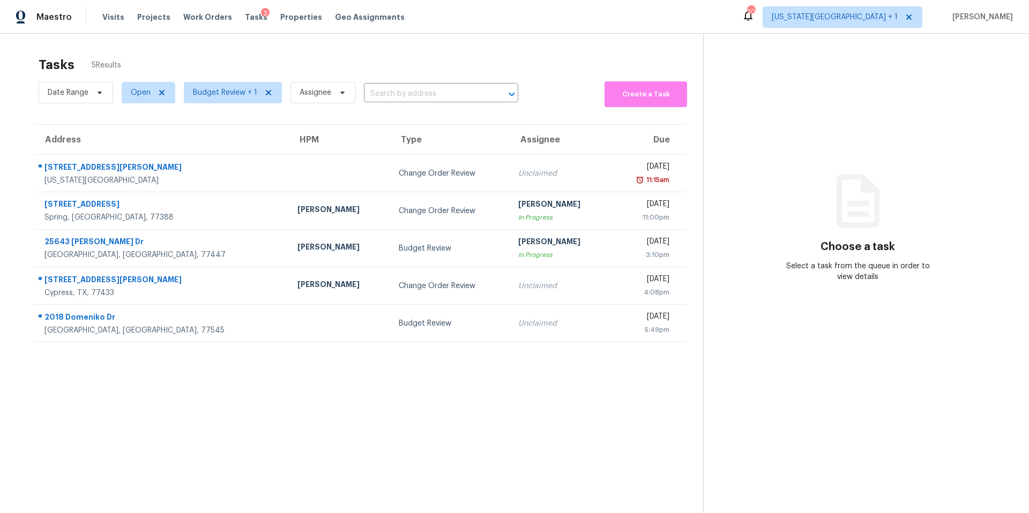 This screenshot has height=513, width=1029. Describe the element at coordinates (256, 17) in the screenshot. I see `span: Tasks` at that location.